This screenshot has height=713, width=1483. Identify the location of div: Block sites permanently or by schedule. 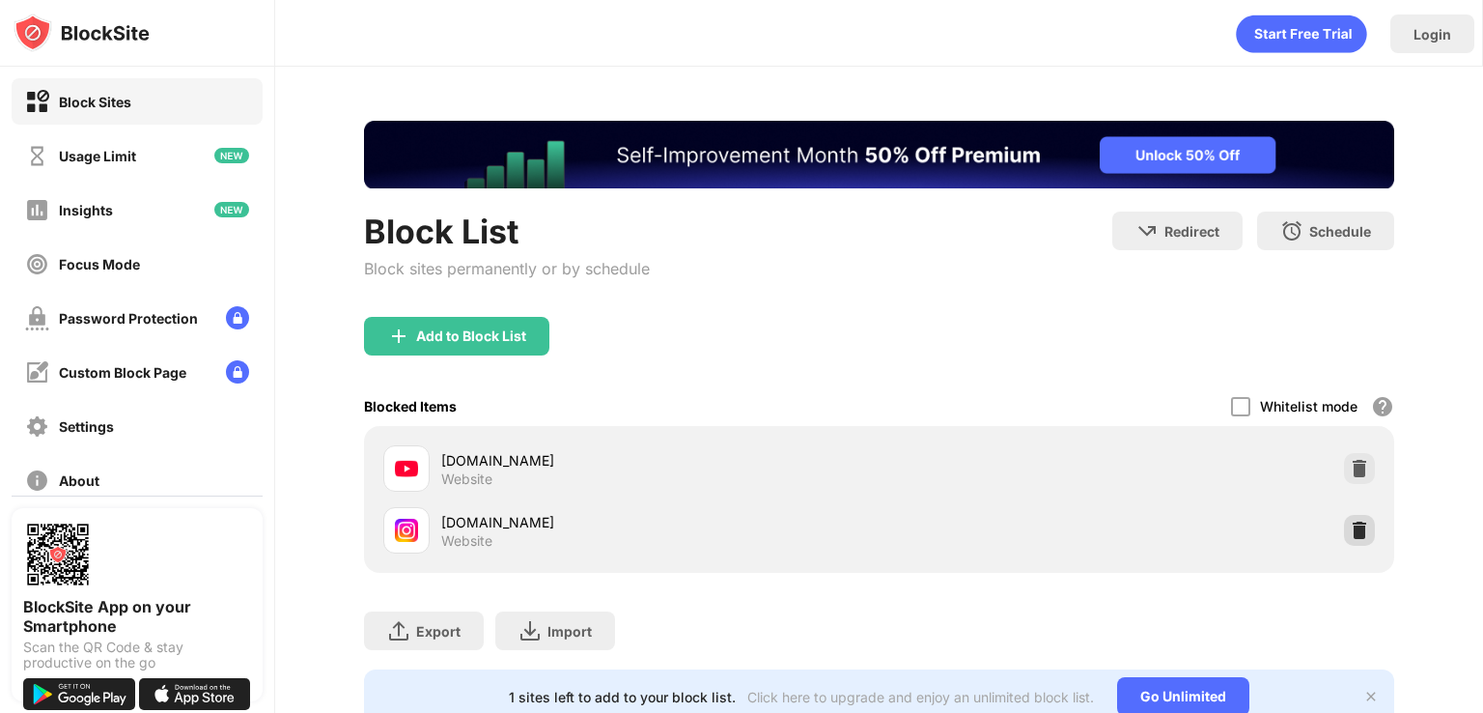
(507, 268).